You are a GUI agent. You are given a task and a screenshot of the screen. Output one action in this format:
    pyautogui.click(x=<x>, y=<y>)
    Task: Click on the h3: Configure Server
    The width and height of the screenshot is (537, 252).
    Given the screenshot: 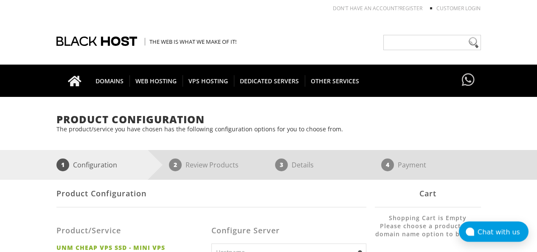 What is the action you would take?
    pyautogui.click(x=288, y=230)
    